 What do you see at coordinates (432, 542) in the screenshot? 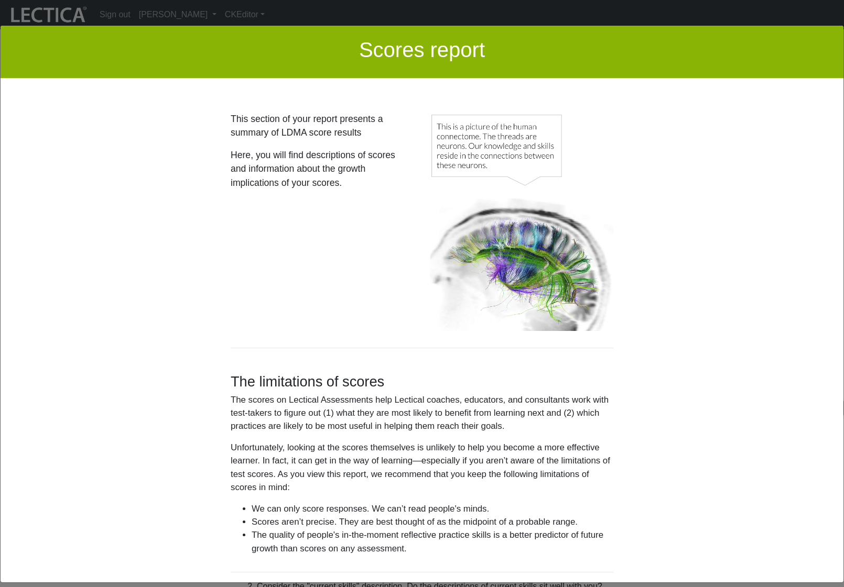
I see `li: The quality of people's in-the-moment reflective practice skills is a better predictor of future ...` at bounding box center [432, 542].